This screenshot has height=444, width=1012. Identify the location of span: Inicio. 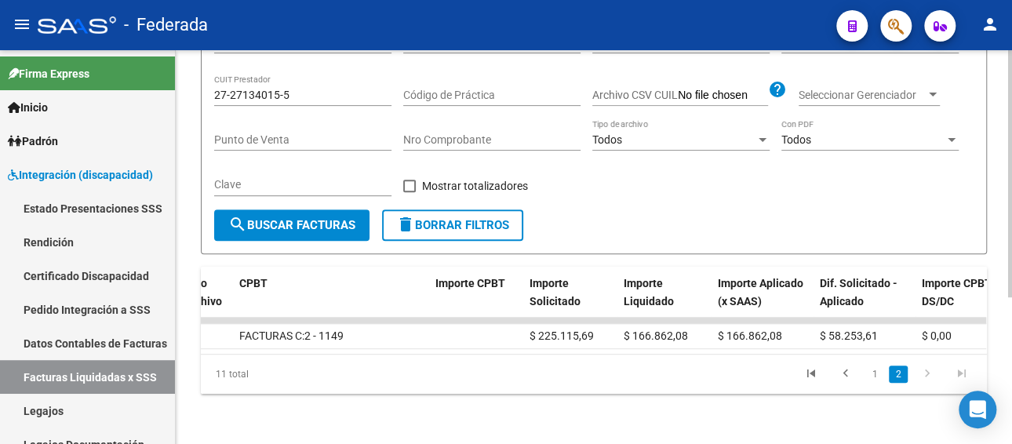
(27, 107).